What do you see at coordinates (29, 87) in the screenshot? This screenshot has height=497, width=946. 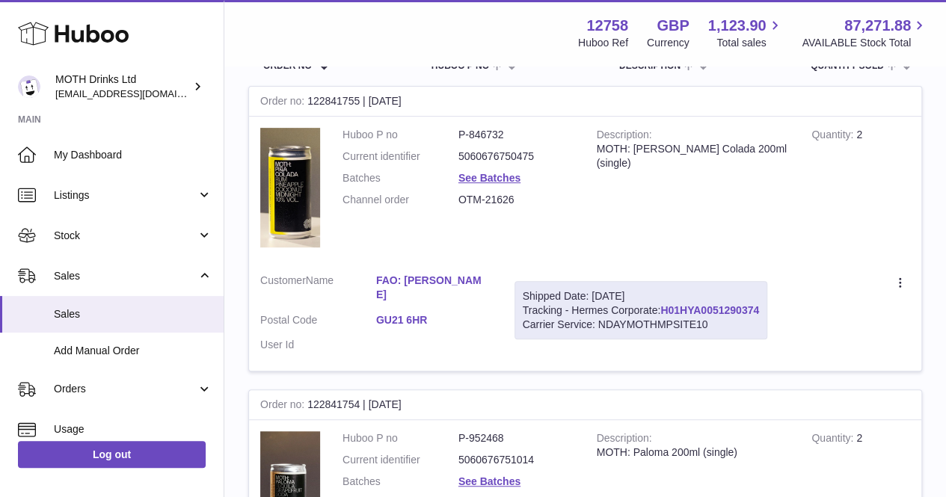 I see `img: orders@mothdrinks.com` at bounding box center [29, 87].